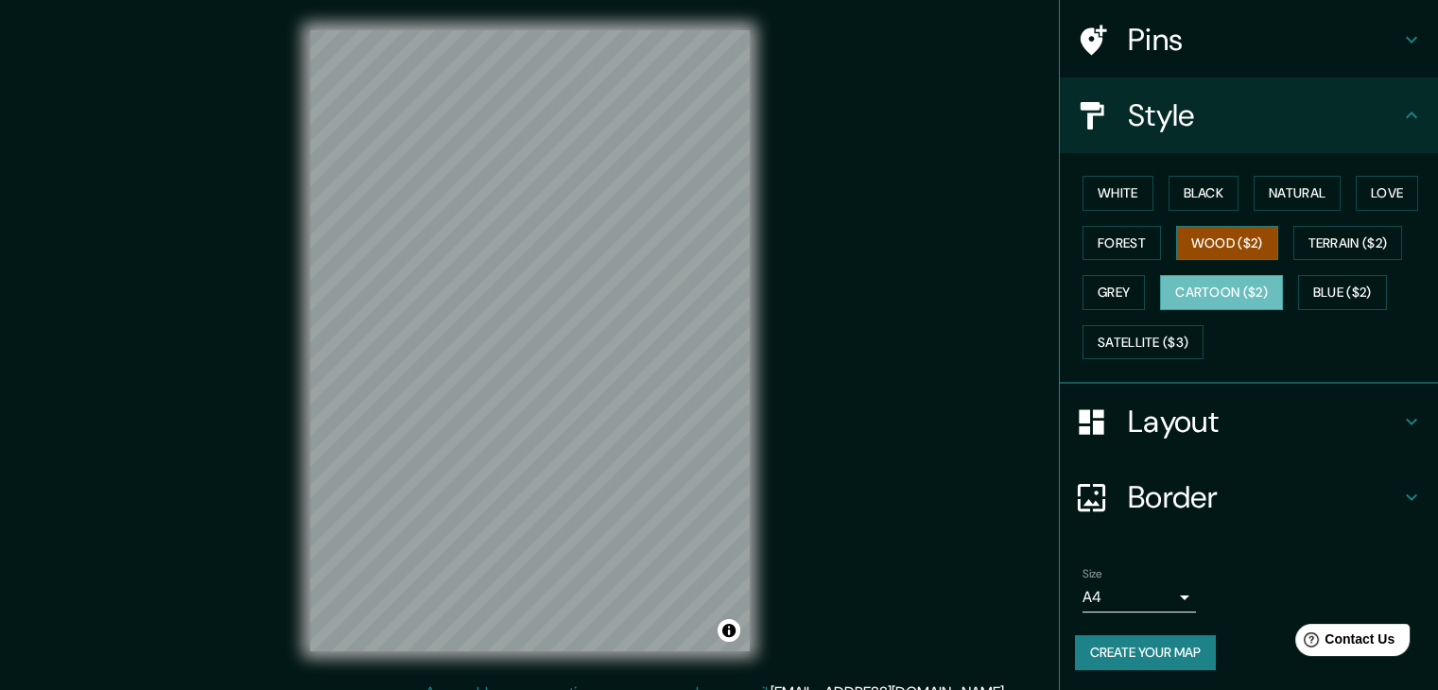  I want to click on button: Satellite ($3), so click(1143, 342).